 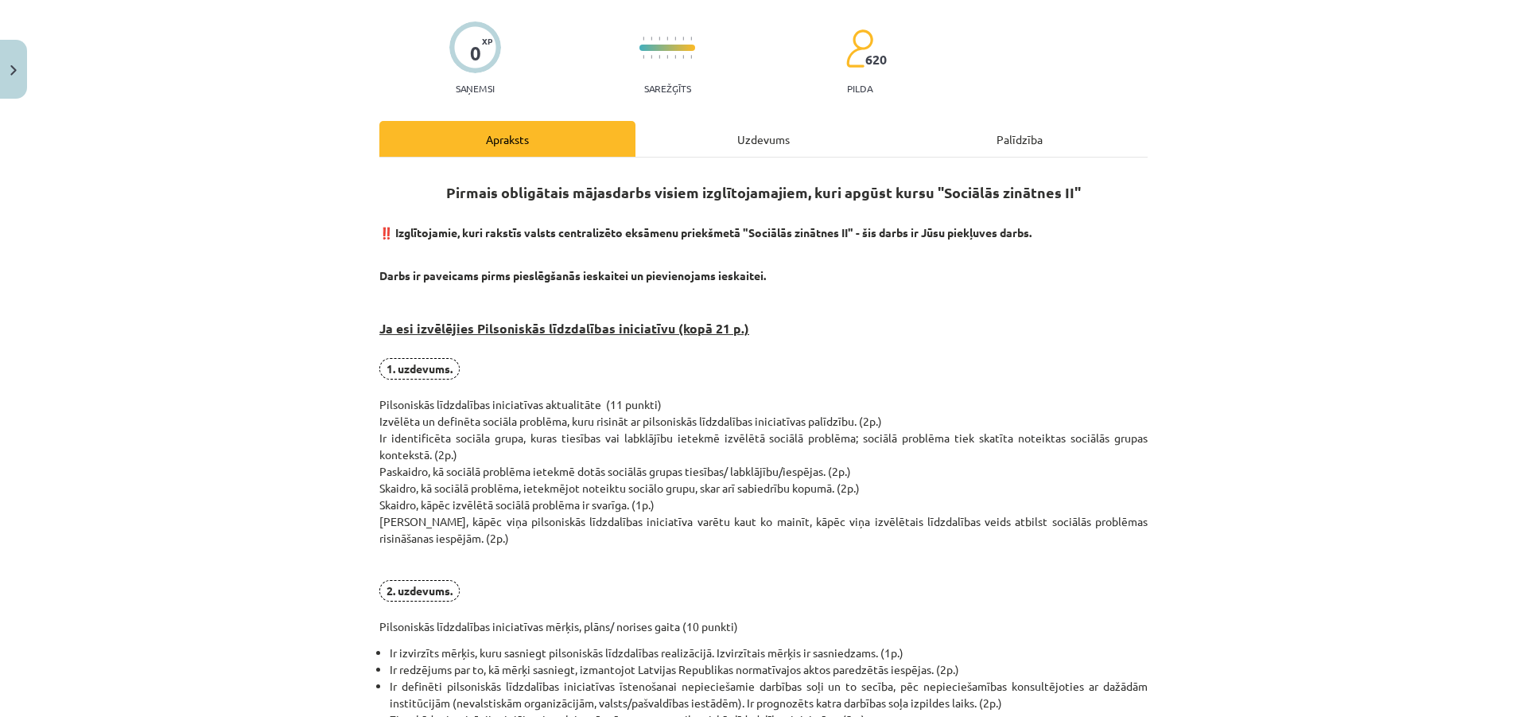 What do you see at coordinates (475, 88) in the screenshot?
I see `p: Saņemsi` at bounding box center [475, 88].